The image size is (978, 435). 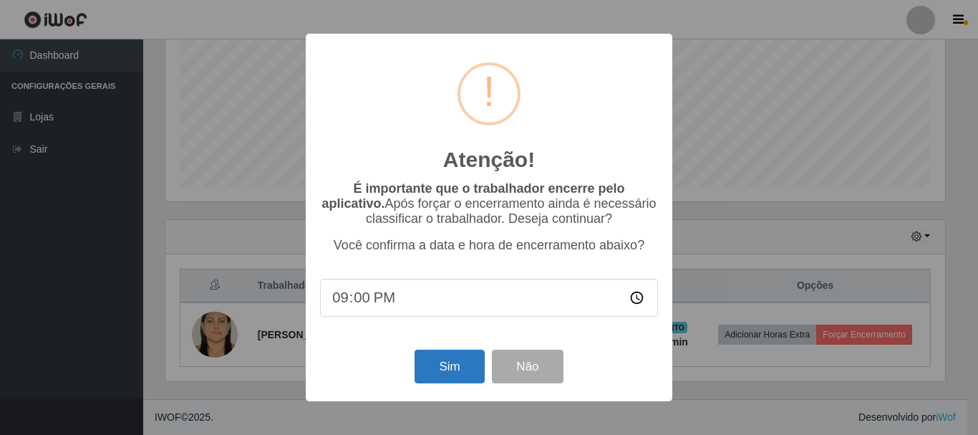 What do you see at coordinates (489, 245) in the screenshot?
I see `p: Você confirma a data e hora de encerramento abaixo?` at bounding box center [489, 245].